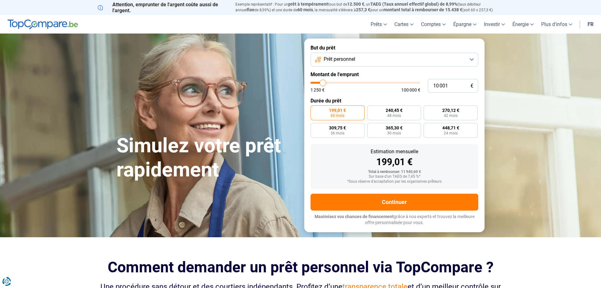 The image size is (601, 288). I want to click on h2: Comment demander un prêt personnel via TopCompare ?, so click(301, 267).